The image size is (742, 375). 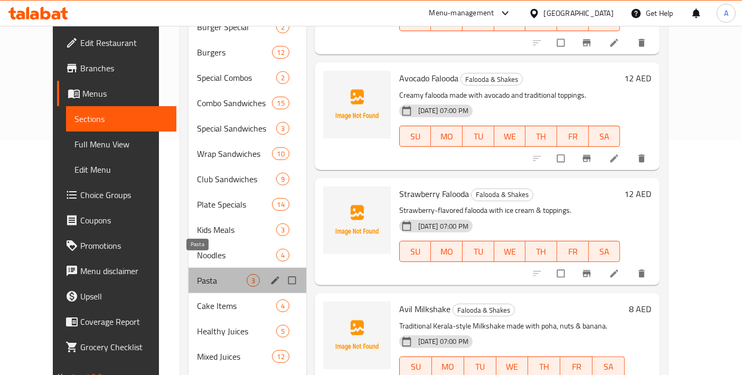 What do you see at coordinates (357, 336) in the screenshot?
I see `img: Avil Milkshake` at bounding box center [357, 336].